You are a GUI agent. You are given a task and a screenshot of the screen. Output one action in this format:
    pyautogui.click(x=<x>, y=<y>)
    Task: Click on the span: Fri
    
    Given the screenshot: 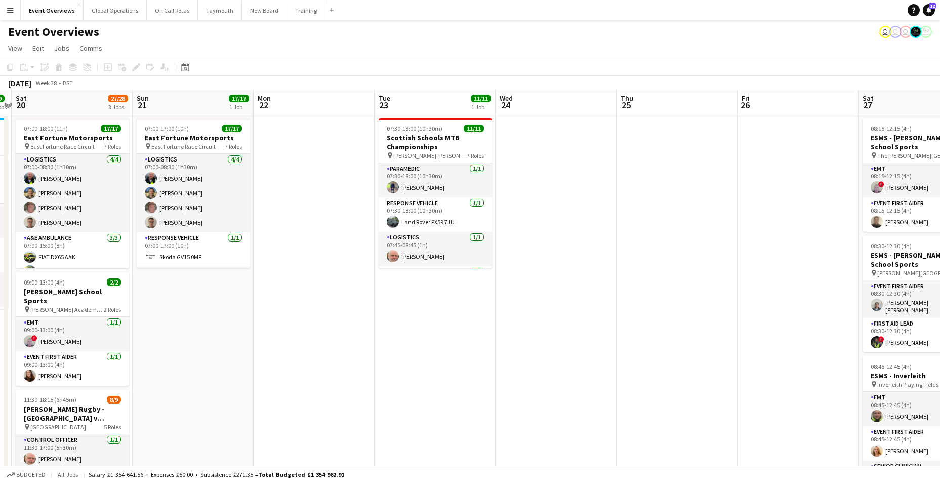 What is the action you would take?
    pyautogui.click(x=745, y=98)
    